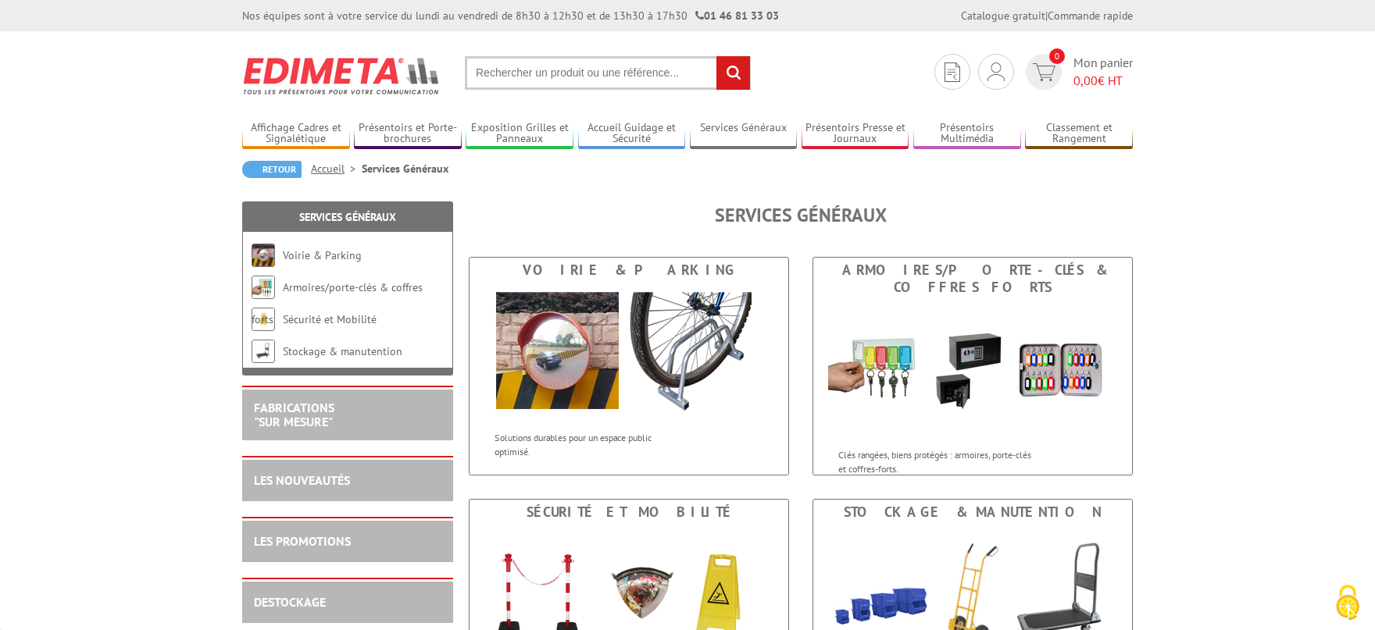 The height and width of the screenshot is (630, 1375). Describe the element at coordinates (263, 352) in the screenshot. I see `img: Stockage & manutention` at that location.